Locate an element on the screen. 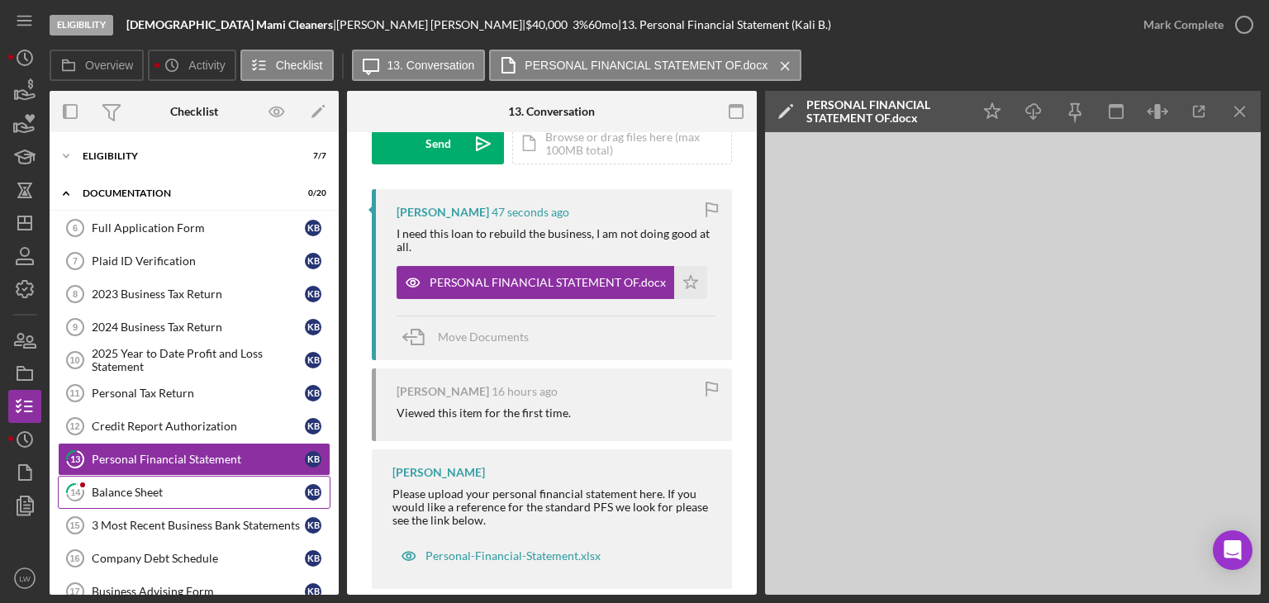  button: Overview is located at coordinates (97, 65).